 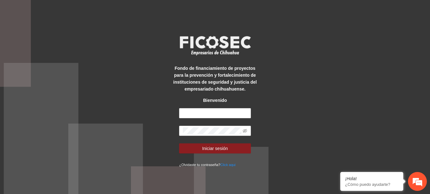 I want to click on img: logo, so click(x=215, y=46).